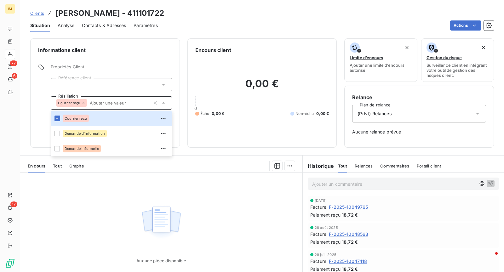 This screenshot has width=504, height=272. What do you see at coordinates (326, 255) in the screenshot?
I see `span: 29 juil. 2025` at bounding box center [326, 255].